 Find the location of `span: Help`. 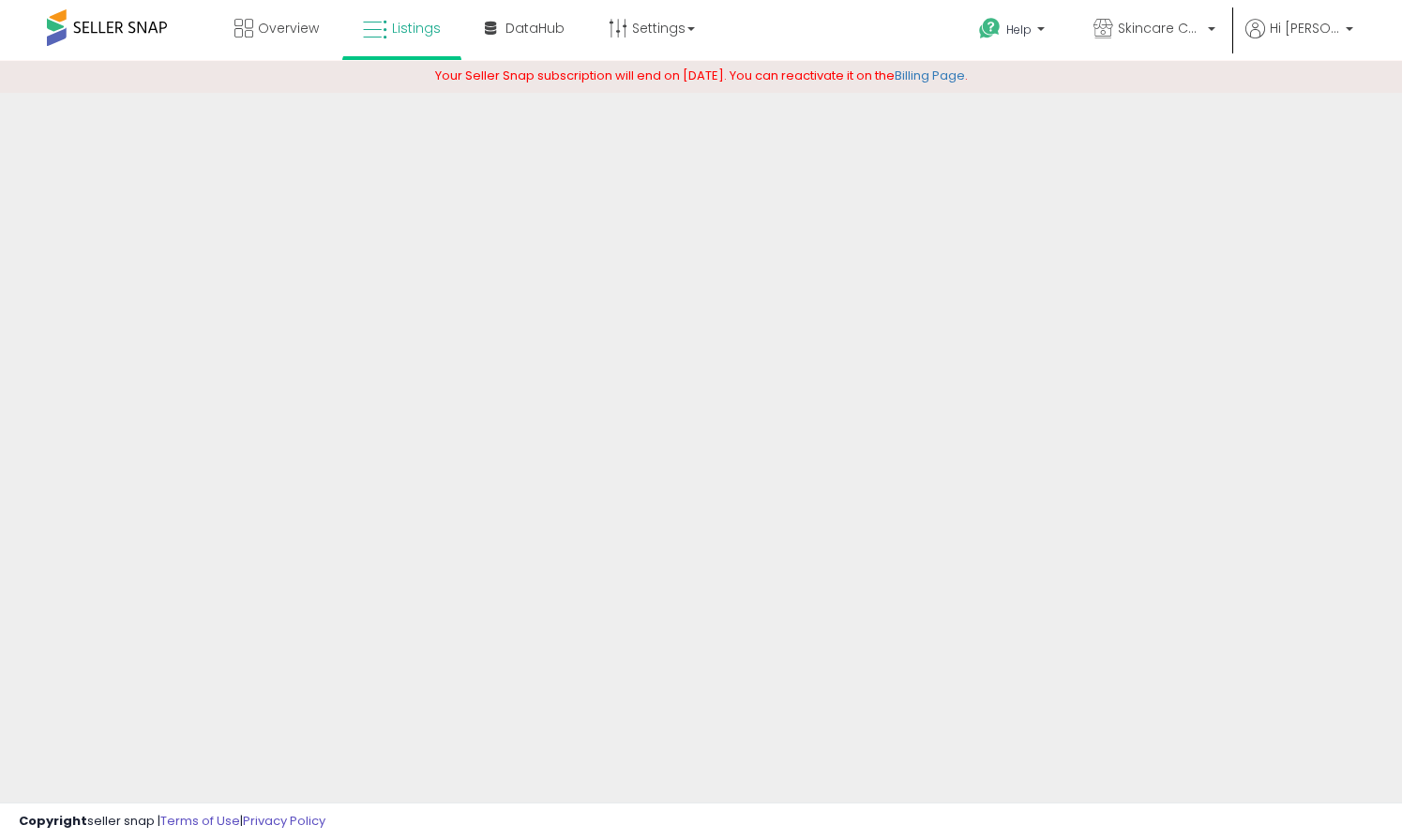

span: Help is located at coordinates (1018, 29).